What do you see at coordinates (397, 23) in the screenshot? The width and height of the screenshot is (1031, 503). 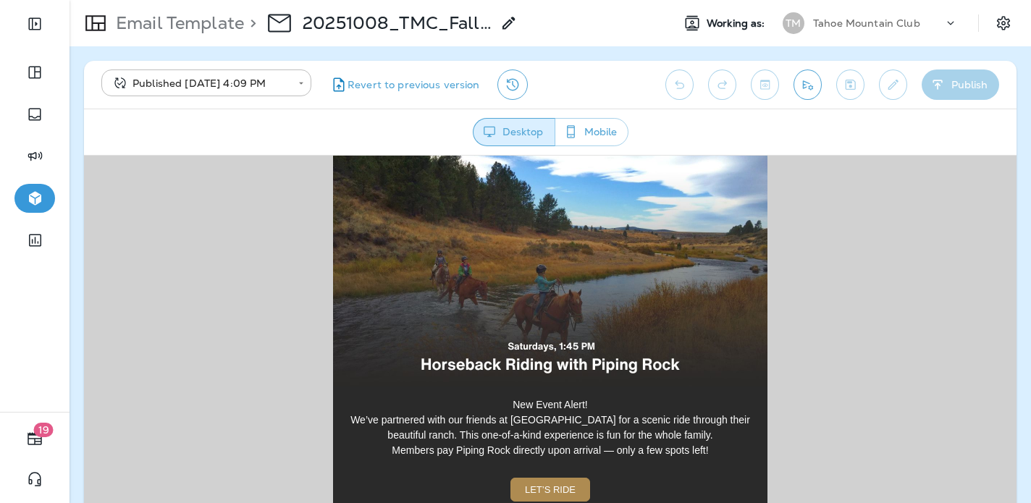 I see `div: 20251008_TMC_Fall_Updates` at bounding box center [397, 23].